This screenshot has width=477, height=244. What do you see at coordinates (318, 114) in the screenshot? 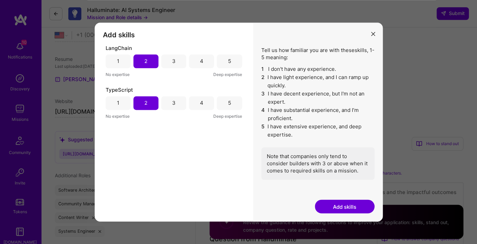
I see `li: I have substantial experience, and I’m proficient.` at bounding box center [318, 114].